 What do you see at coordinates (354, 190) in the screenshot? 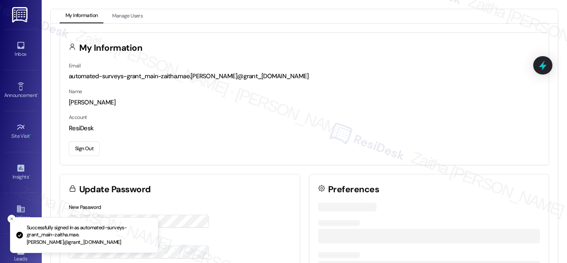
I see `h3: Preferences` at bounding box center [354, 190].